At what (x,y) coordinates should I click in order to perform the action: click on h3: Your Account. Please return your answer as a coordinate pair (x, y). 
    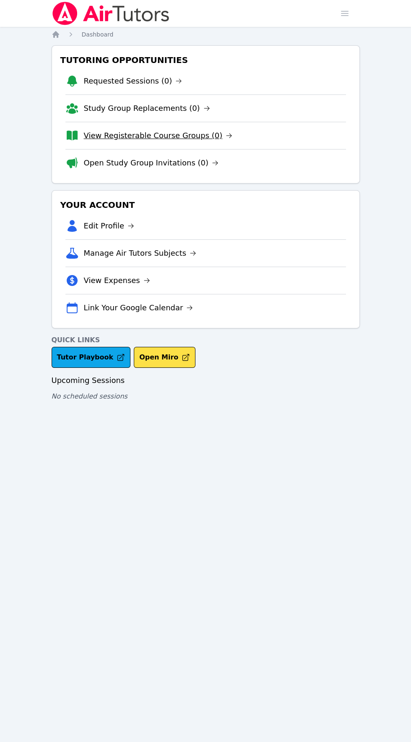
    Looking at the image, I should click on (206, 205).